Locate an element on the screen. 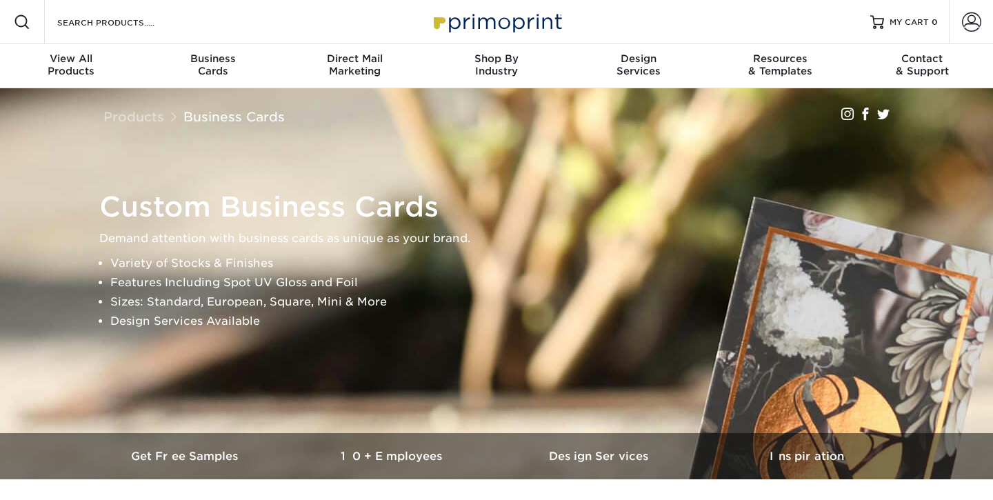  div: & Templates is located at coordinates (781, 65).